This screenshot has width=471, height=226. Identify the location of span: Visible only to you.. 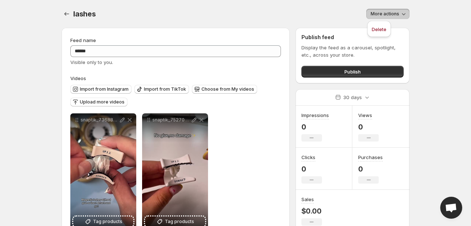
(91, 62).